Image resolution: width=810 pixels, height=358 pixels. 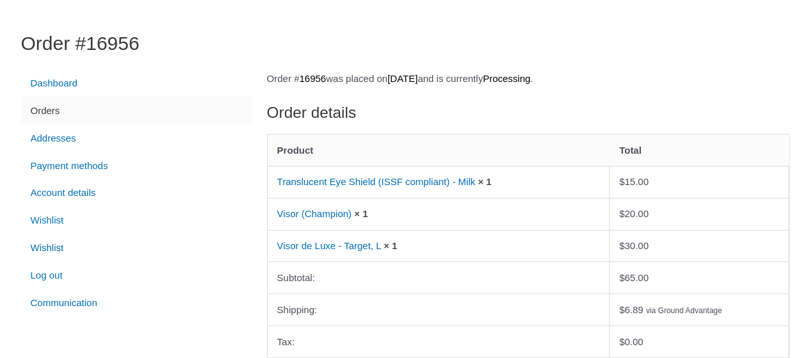 What do you see at coordinates (528, 113) in the screenshot?
I see `h2: Order details` at bounding box center [528, 113].